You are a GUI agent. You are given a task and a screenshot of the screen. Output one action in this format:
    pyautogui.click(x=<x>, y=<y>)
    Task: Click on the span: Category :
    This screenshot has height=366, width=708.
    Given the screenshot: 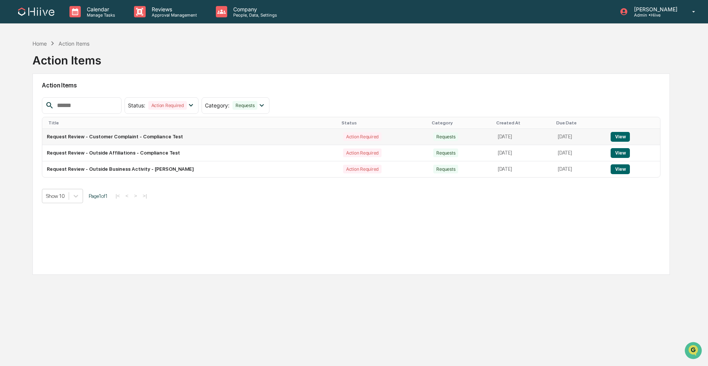 What is the action you would take?
    pyautogui.click(x=217, y=105)
    